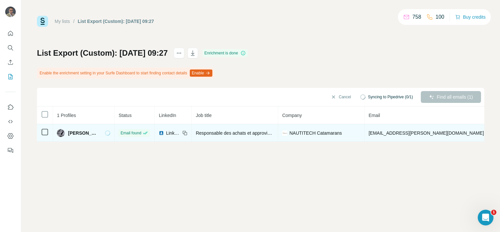 The width and height of the screenshot is (500, 232). I want to click on span: Responsable des achats et approvisionnements, so click(245, 133).